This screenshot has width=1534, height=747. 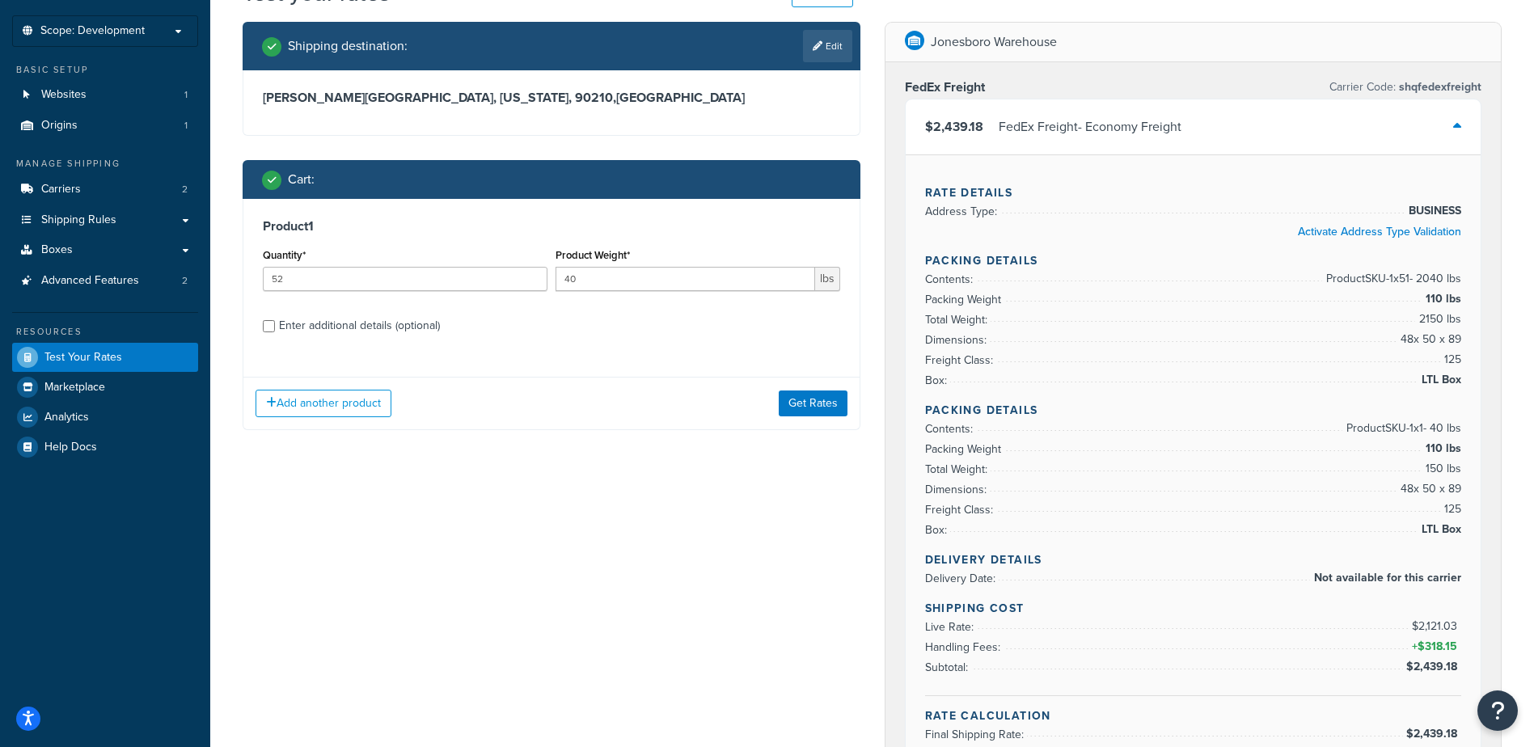 What do you see at coordinates (105, 95) in the screenshot?
I see `a: Websites1` at bounding box center [105, 95].